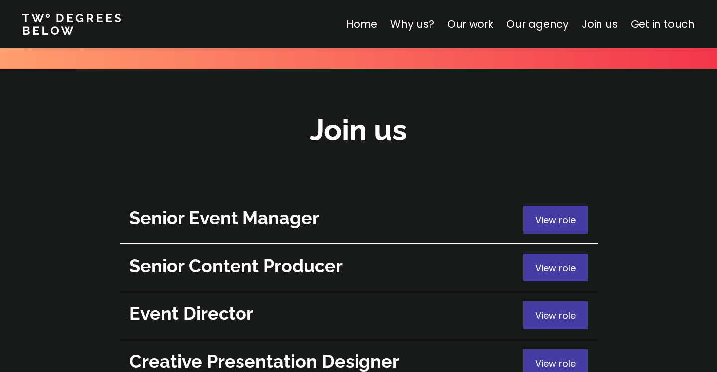 Image resolution: width=717 pixels, height=372 pixels. What do you see at coordinates (600, 24) in the screenshot?
I see `a: Join us` at bounding box center [600, 24].